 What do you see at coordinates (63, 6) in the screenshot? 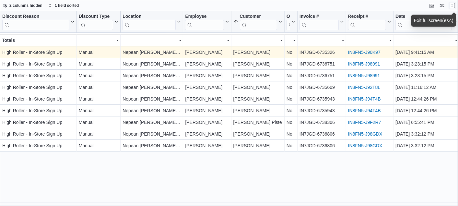
I see `button: 1 field sorted` at bounding box center [63, 6].